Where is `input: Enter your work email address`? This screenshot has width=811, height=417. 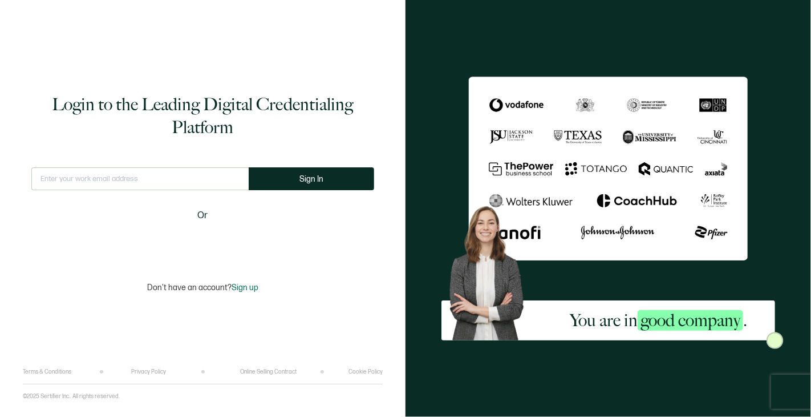
input: Enter your work email address is located at coordinates (140, 179).